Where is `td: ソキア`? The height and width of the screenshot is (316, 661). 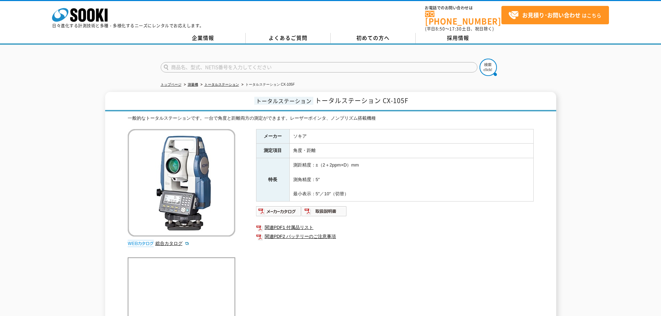
td: ソキア is located at coordinates (411, 136).